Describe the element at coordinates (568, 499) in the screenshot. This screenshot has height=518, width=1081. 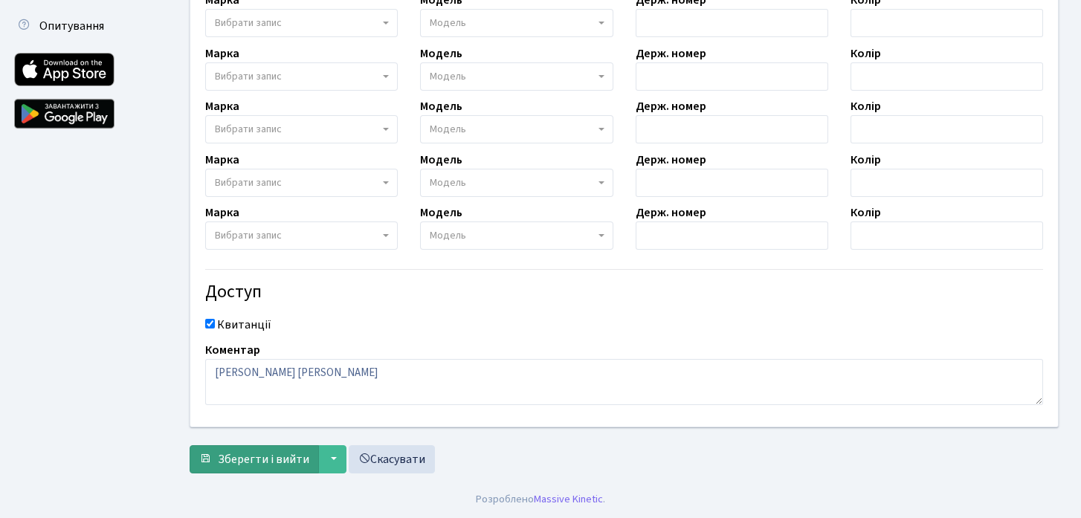
I see `a: Massive Kinetic` at that location.